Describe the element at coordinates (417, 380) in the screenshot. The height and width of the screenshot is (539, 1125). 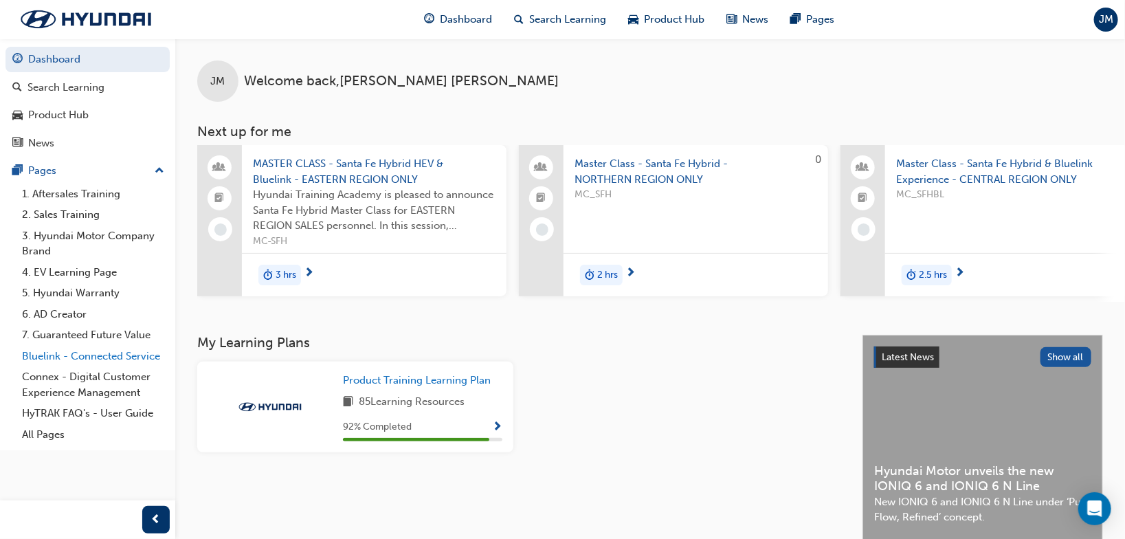
I see `span: Product Training Learning Plan` at that location.